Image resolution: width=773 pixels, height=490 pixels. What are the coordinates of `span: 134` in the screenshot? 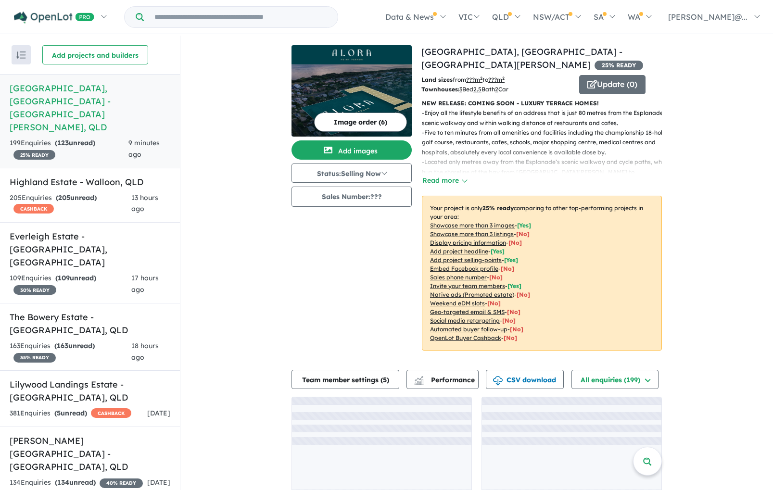 It's located at (63, 482).